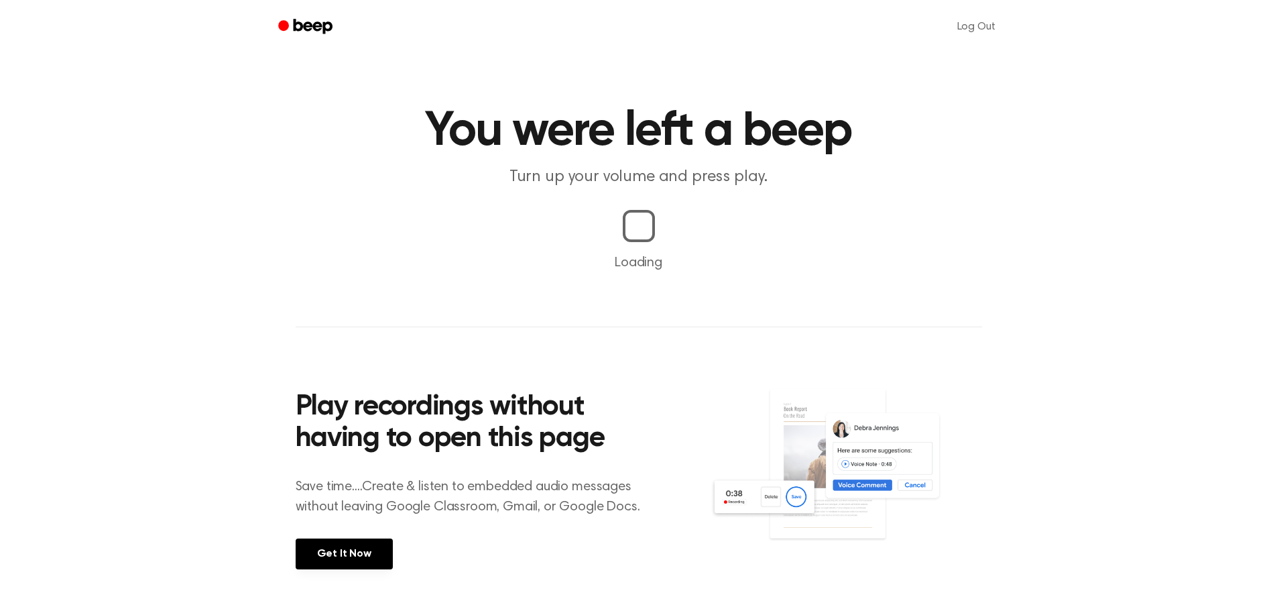  I want to click on p: Loading, so click(638, 263).